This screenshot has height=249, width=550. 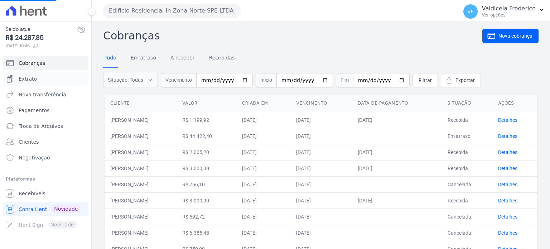 I want to click on span: Novidade, so click(x=66, y=209).